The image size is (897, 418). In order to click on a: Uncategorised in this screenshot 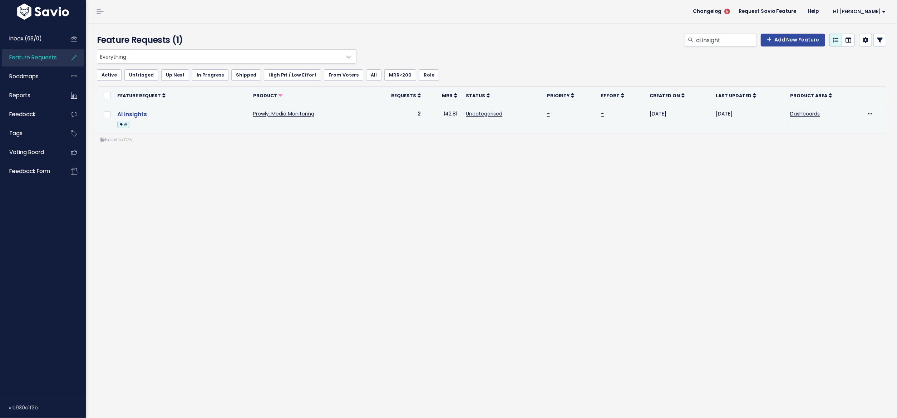, I will do `click(484, 114)`.